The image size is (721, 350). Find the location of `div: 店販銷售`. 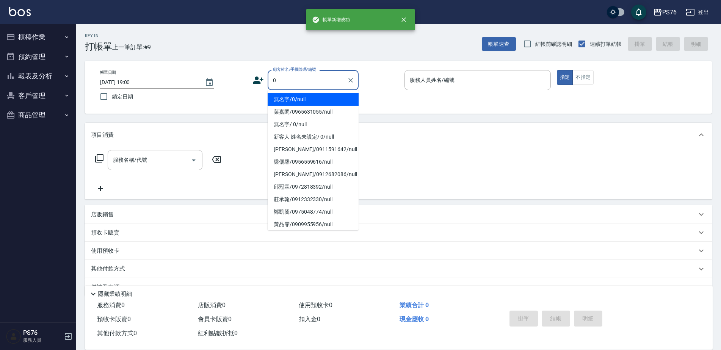

div: 店販銷售 is located at coordinates (398, 215).